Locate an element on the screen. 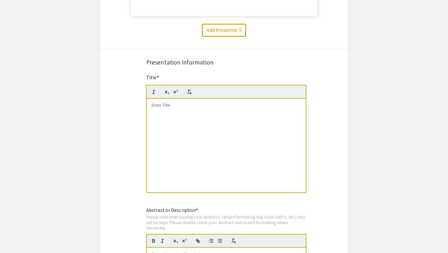  mat-label: Title is located at coordinates (153, 77).